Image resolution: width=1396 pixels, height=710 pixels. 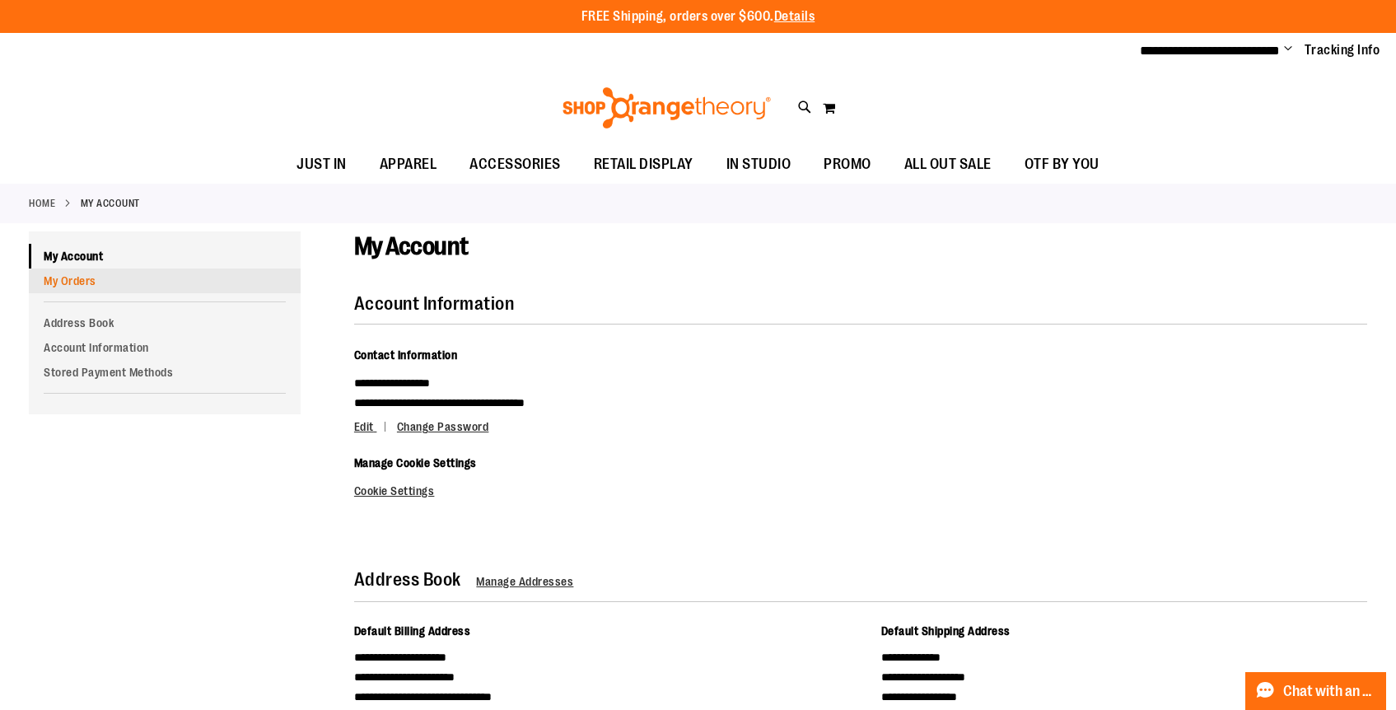 I want to click on span: IN STUDIO, so click(x=759, y=164).